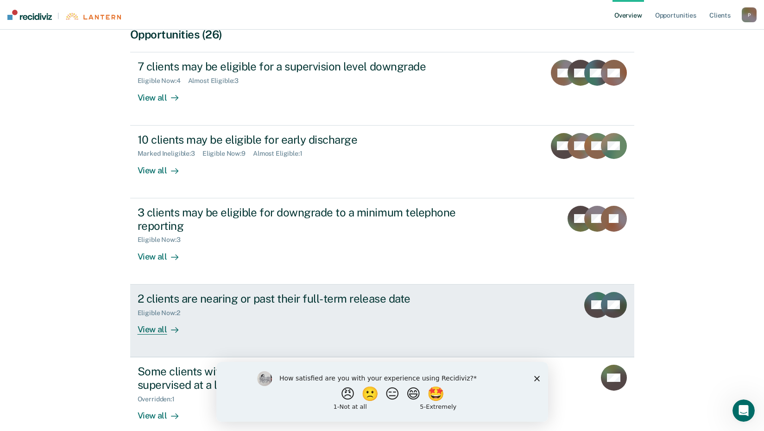 The image size is (764, 431). I want to click on button: 1, so click(132, 32).